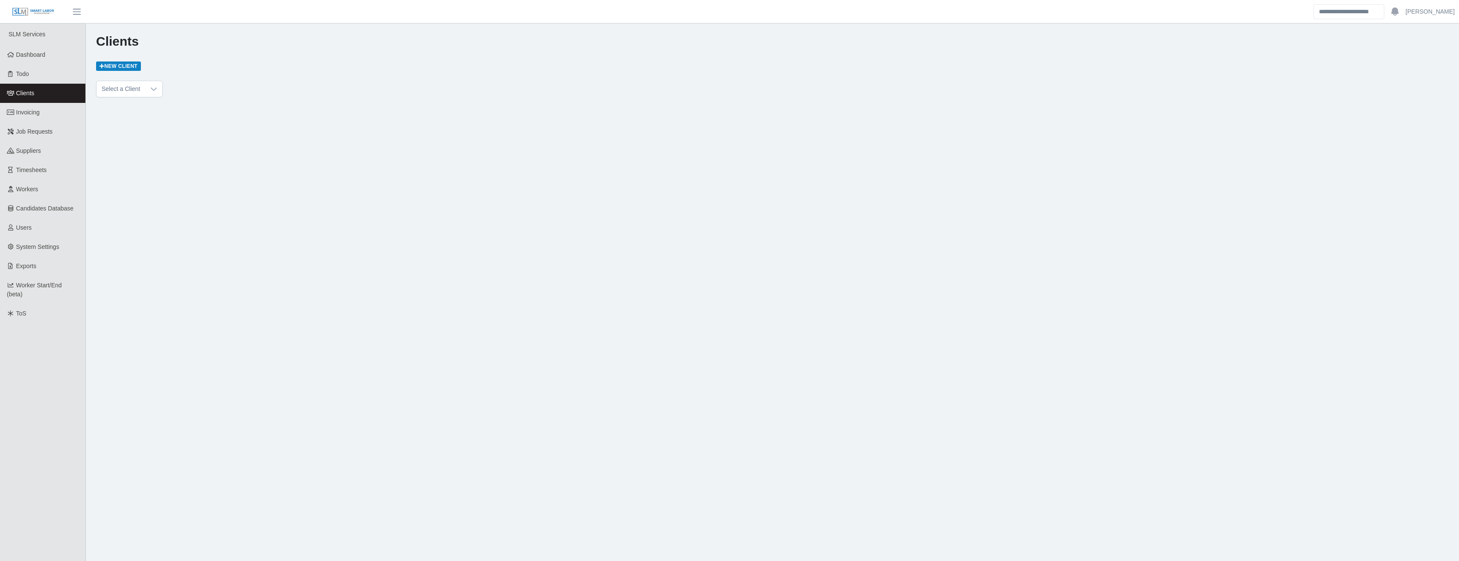  I want to click on span: Suppliers, so click(29, 151).